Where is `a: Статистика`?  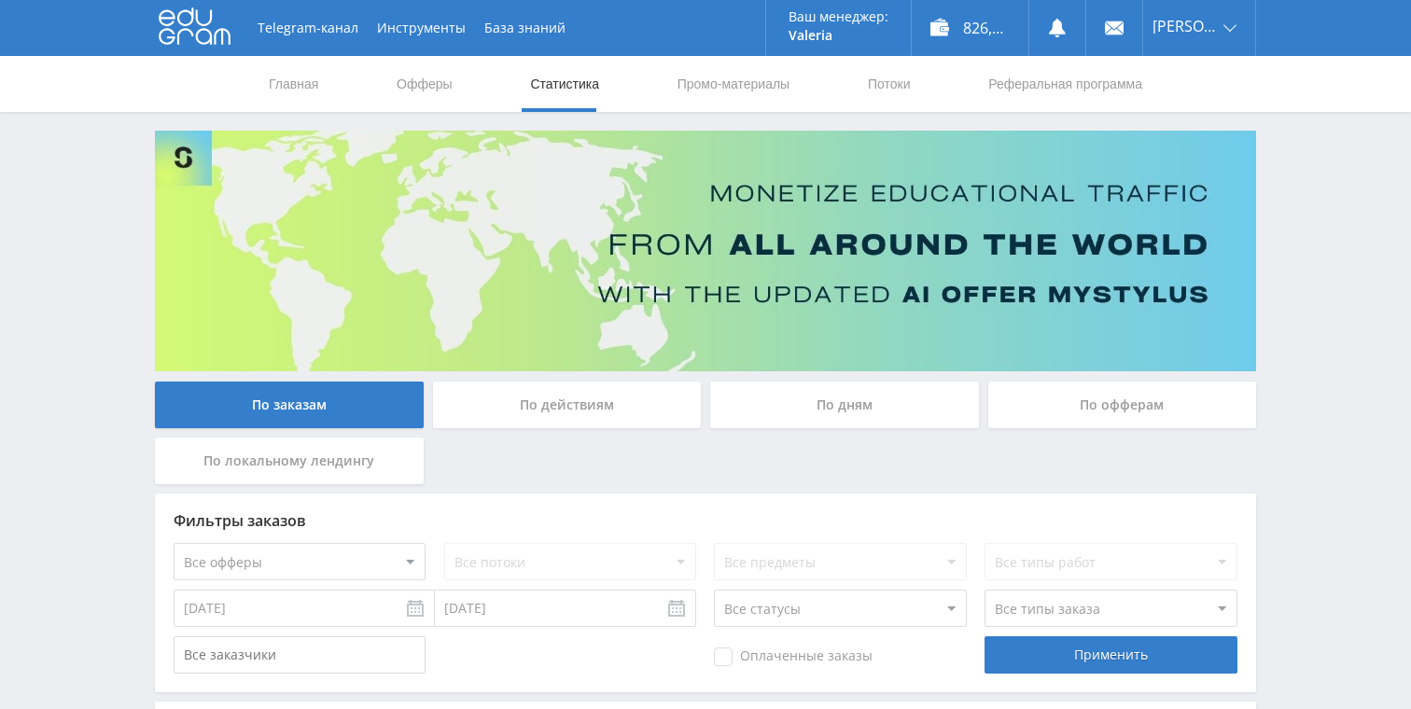
a: Статистика is located at coordinates (565, 84).